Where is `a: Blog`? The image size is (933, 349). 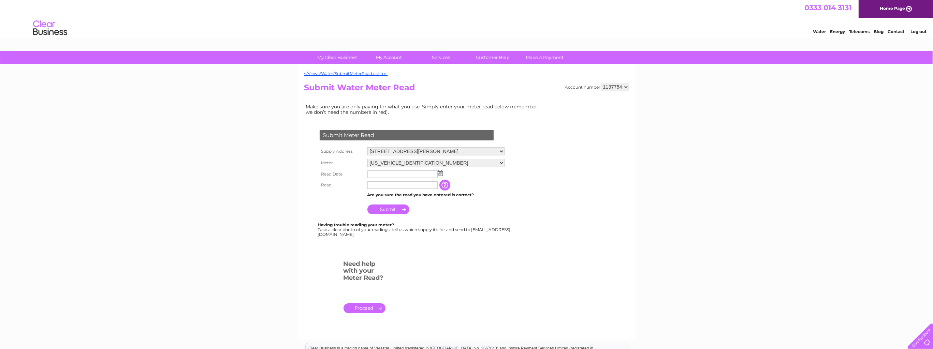 a: Blog is located at coordinates (879, 31).